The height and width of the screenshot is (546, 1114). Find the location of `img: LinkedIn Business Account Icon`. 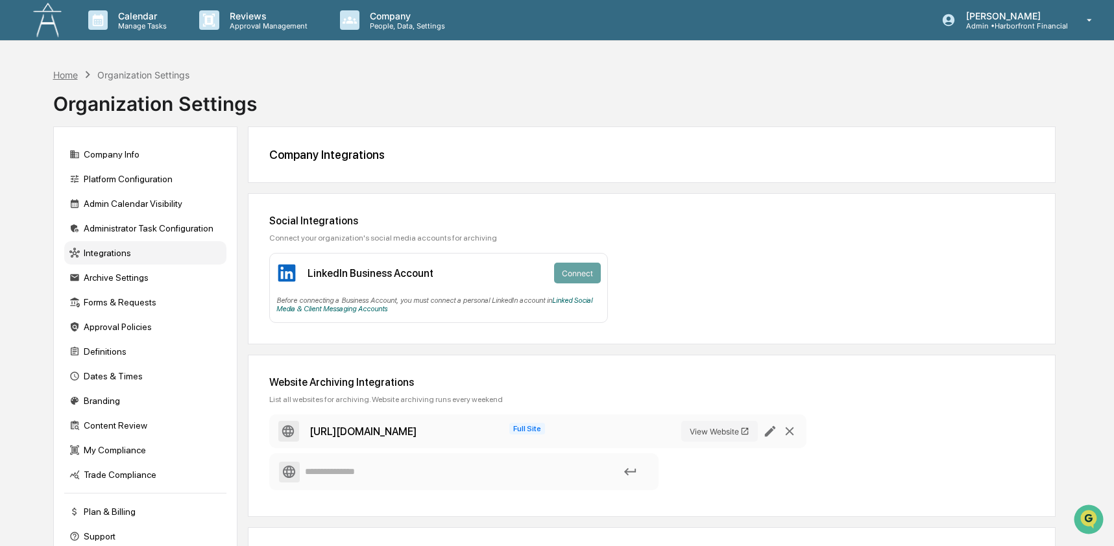

img: LinkedIn Business Account Icon is located at coordinates (287, 273).